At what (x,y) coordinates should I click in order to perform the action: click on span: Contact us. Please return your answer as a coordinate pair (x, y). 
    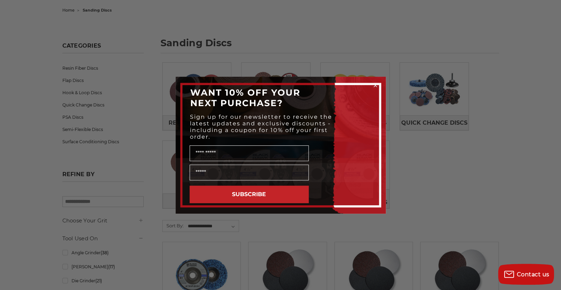
    Looking at the image, I should click on (533, 274).